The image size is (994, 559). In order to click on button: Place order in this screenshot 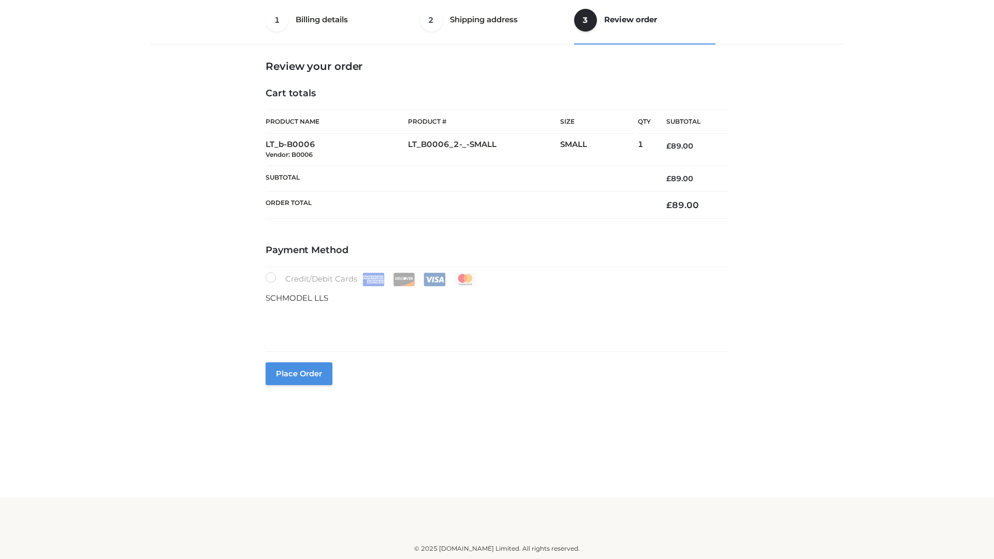, I will do `click(299, 374)`.